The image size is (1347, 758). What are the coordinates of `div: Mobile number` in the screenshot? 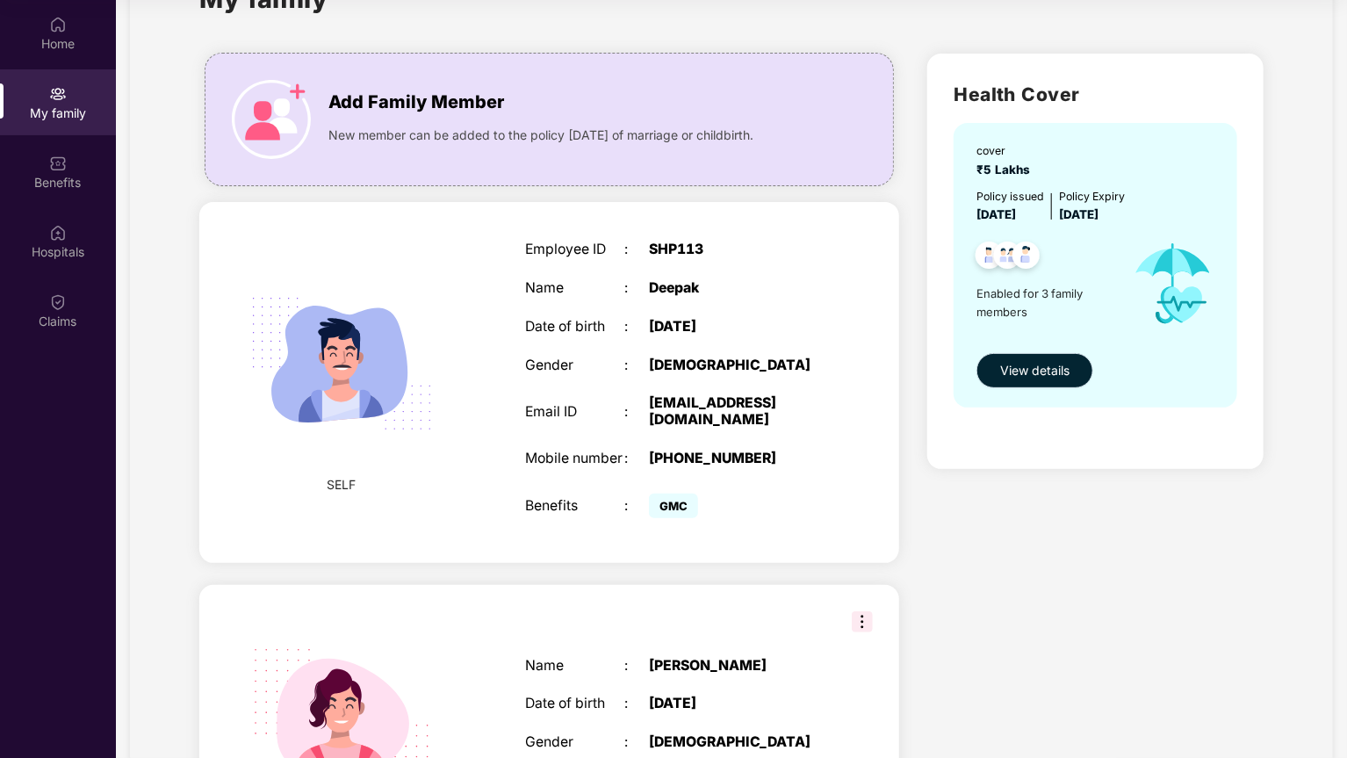 It's located at (574, 458).